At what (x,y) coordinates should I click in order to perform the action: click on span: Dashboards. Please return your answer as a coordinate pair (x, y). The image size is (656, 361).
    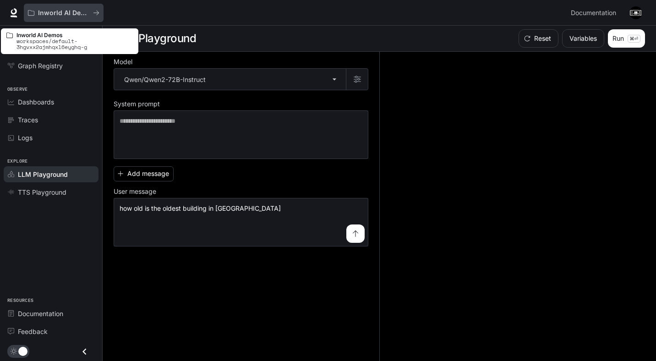
    Looking at the image, I should click on (36, 102).